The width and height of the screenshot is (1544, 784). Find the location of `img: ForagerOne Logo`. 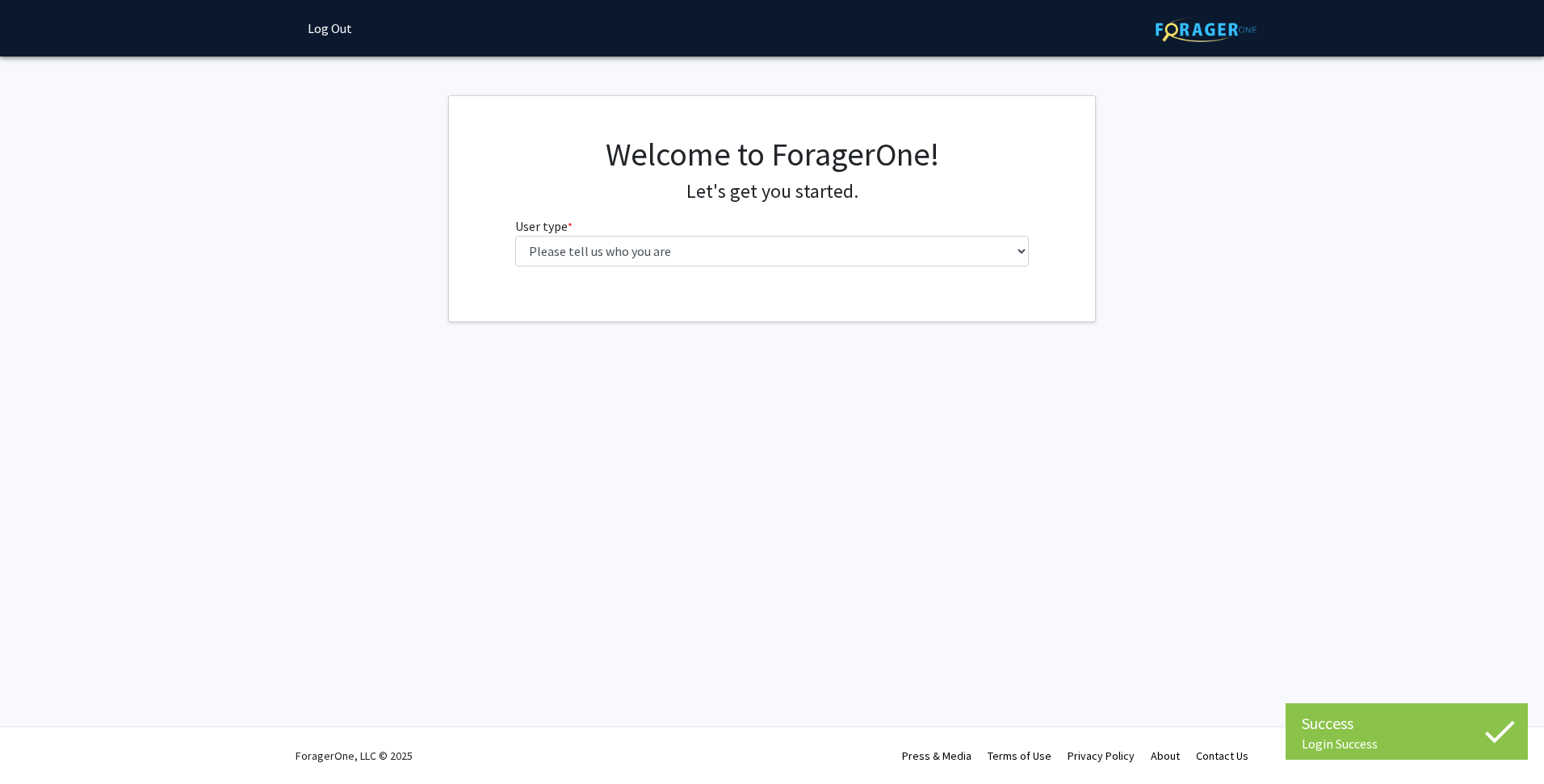

img: ForagerOne Logo is located at coordinates (1206, 29).